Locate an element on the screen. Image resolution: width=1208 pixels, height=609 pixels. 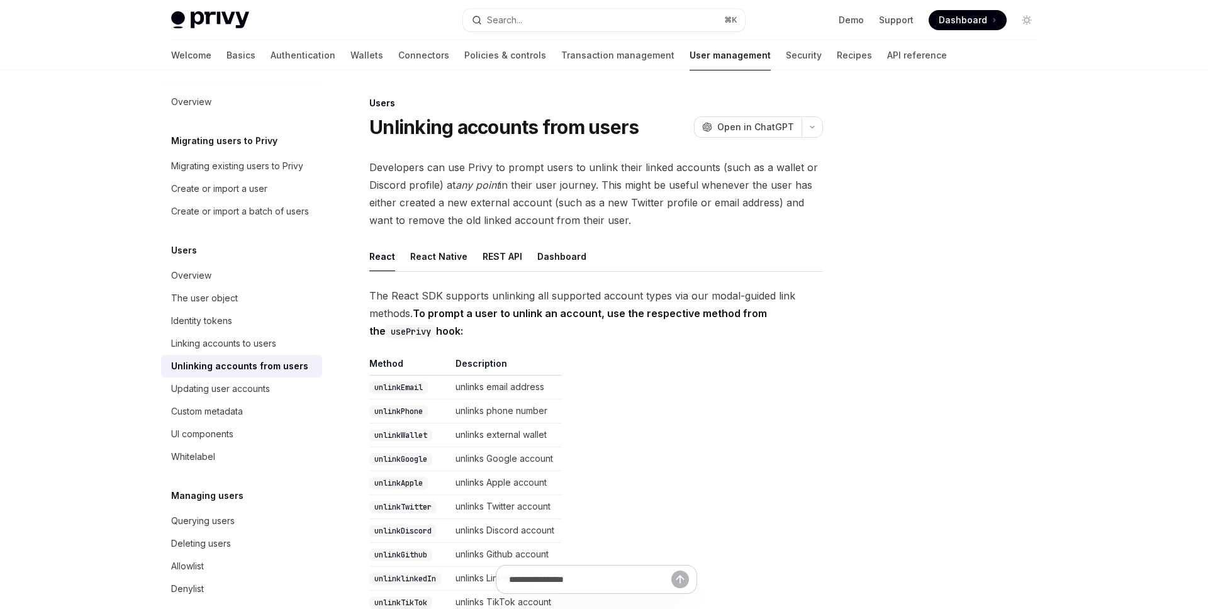
a: Basics is located at coordinates (241, 55).